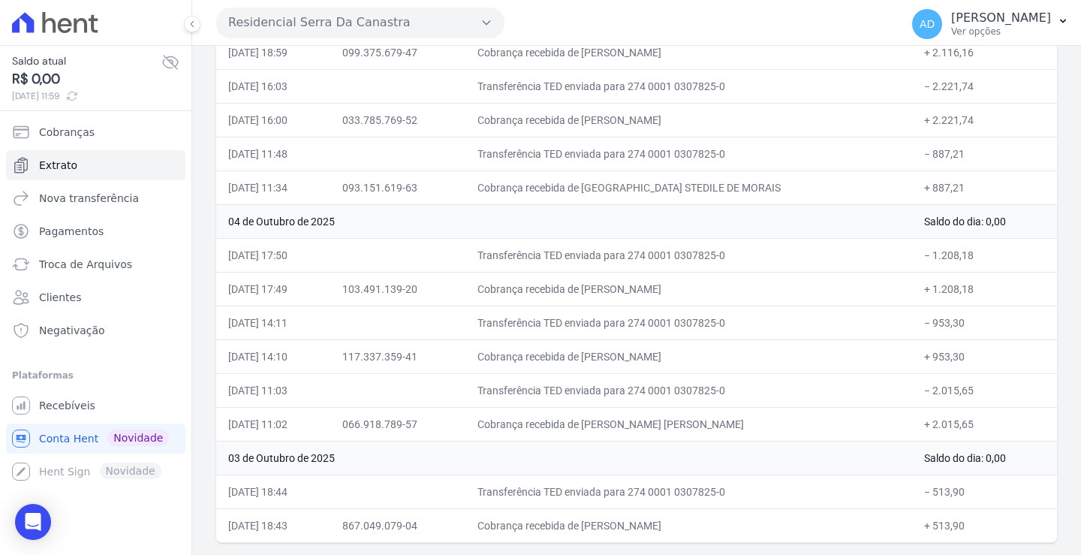 This screenshot has width=1081, height=555. What do you see at coordinates (398, 52) in the screenshot?
I see `td: 099.375.679-47` at bounding box center [398, 52].